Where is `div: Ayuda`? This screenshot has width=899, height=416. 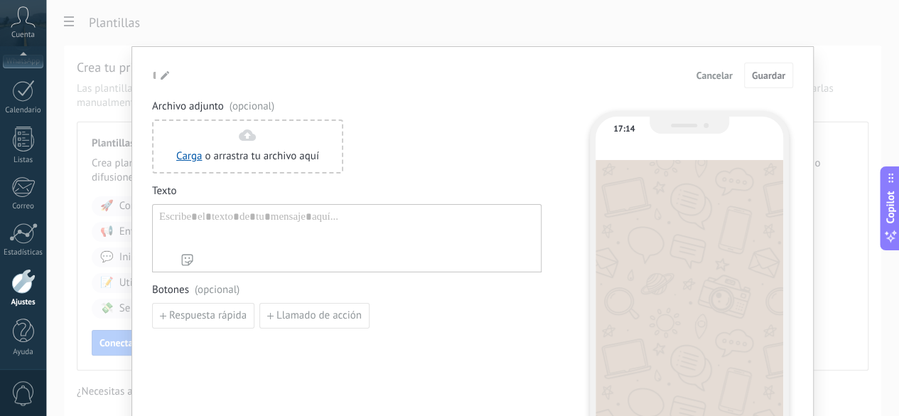 div: Ayuda is located at coordinates (23, 352).